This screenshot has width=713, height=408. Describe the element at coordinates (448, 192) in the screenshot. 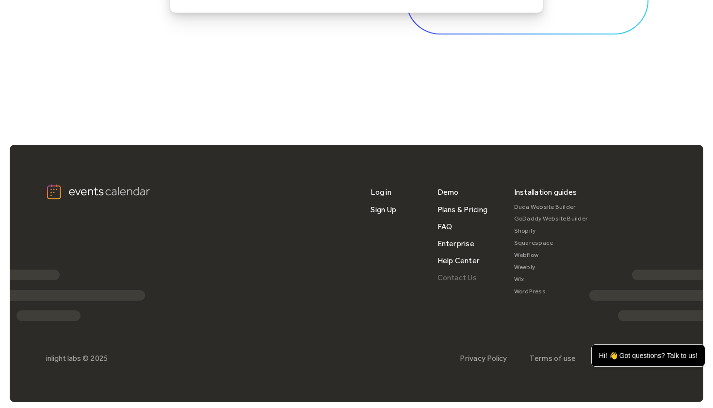

I see `a: Demo` at that location.